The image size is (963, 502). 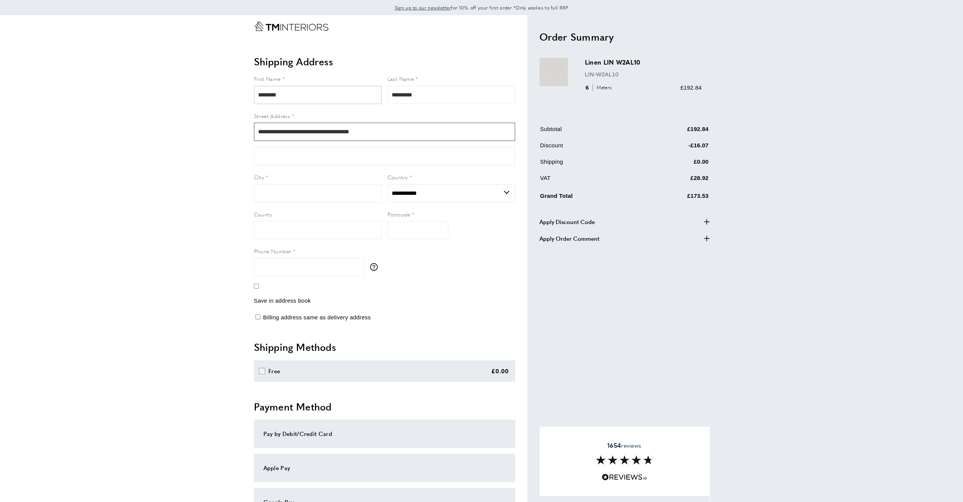 I want to click on td: £28.92, so click(x=675, y=181).